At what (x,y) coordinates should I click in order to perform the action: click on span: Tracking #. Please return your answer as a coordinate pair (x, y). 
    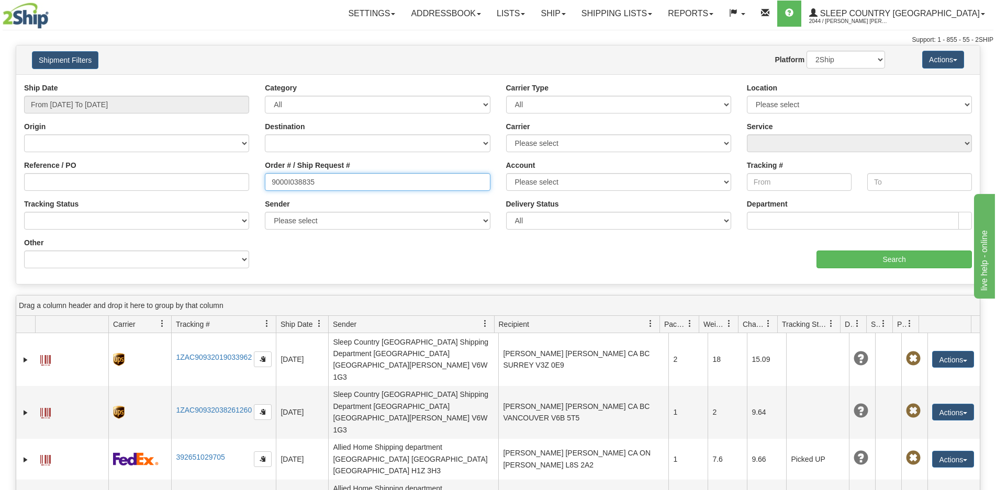
    Looking at the image, I should click on (193, 325).